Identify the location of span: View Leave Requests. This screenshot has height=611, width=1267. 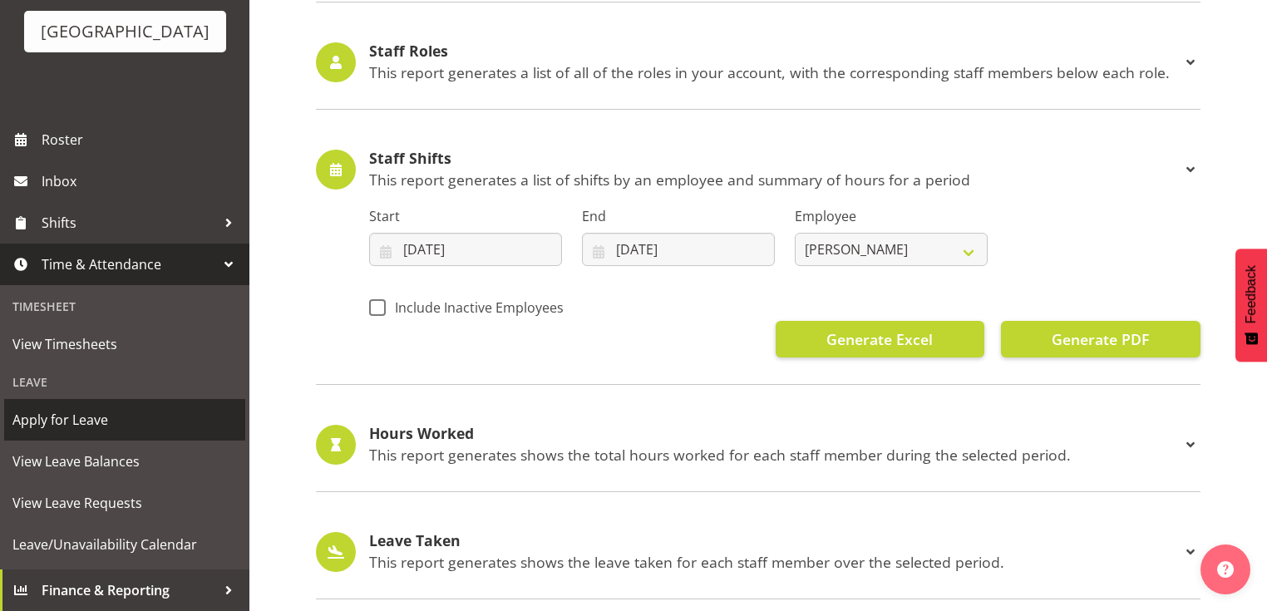
(125, 503).